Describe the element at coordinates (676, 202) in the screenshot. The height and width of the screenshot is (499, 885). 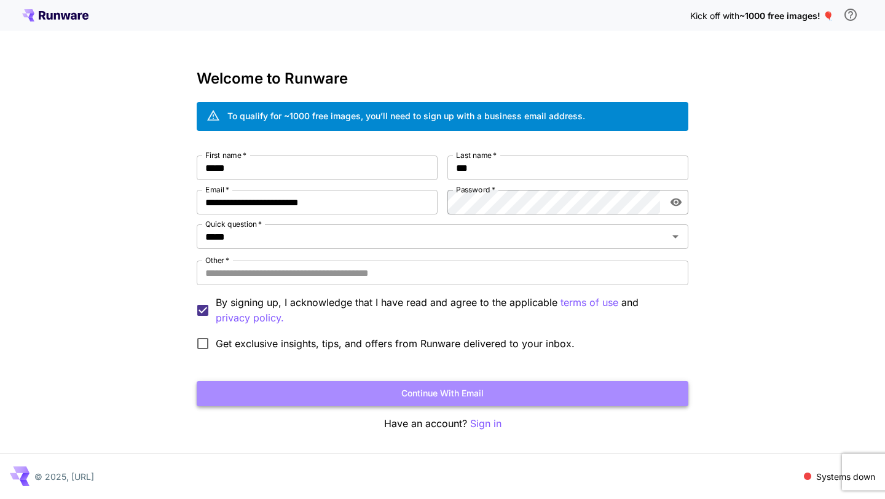
I see `button: toggle password visibility` at that location.